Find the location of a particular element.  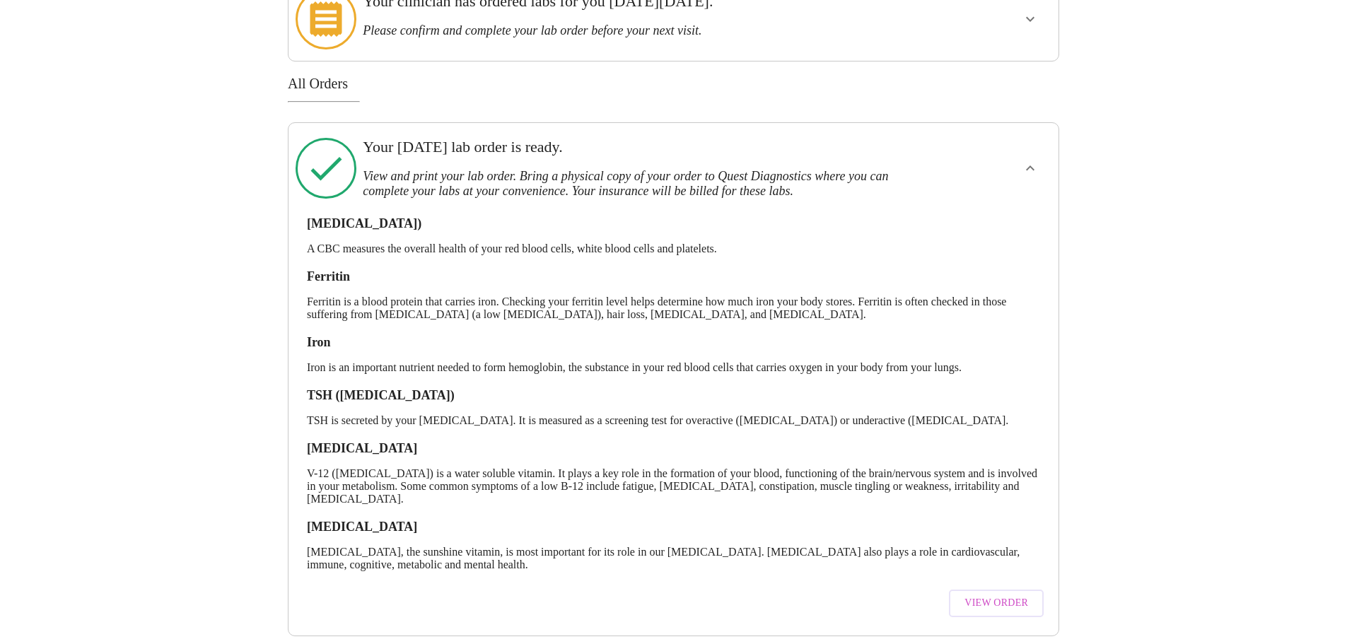

span: View Order is located at coordinates (996, 603).